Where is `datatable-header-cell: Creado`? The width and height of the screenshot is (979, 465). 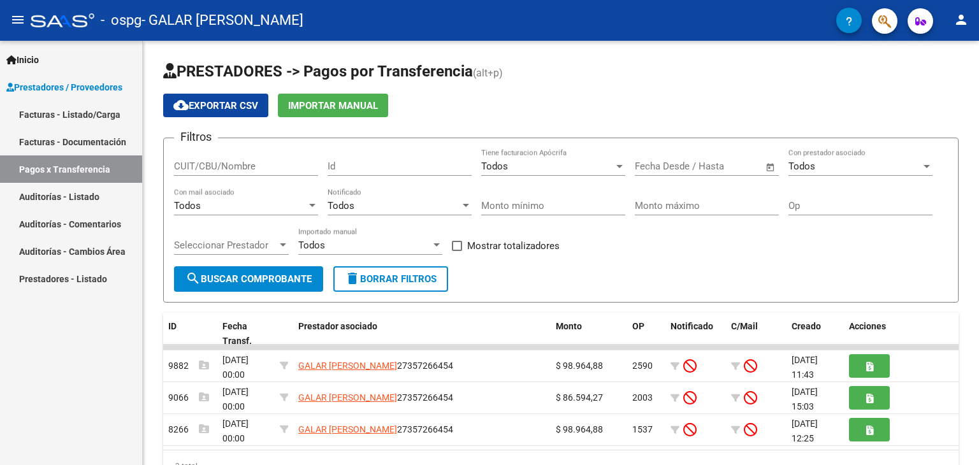 datatable-header-cell: Creado is located at coordinates (815, 334).